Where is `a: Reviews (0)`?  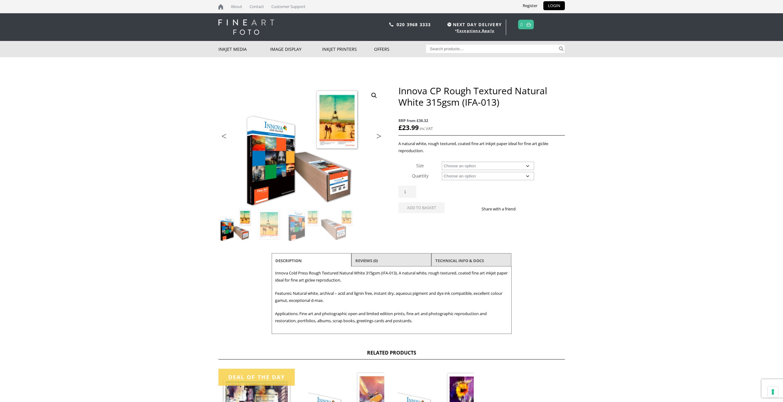
a: Reviews (0) is located at coordinates (367, 260).